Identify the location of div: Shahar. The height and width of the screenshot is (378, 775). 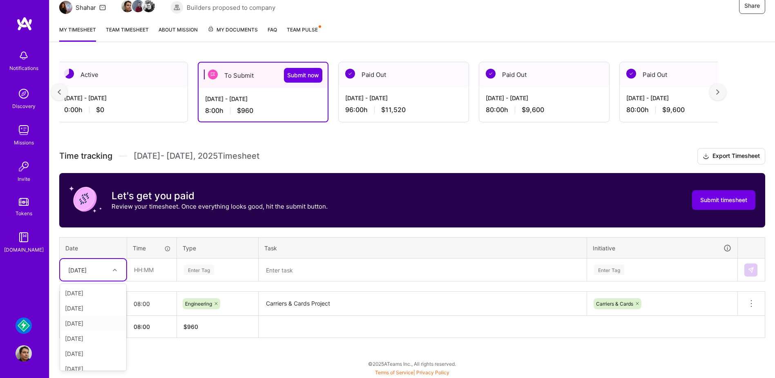
(86, 7).